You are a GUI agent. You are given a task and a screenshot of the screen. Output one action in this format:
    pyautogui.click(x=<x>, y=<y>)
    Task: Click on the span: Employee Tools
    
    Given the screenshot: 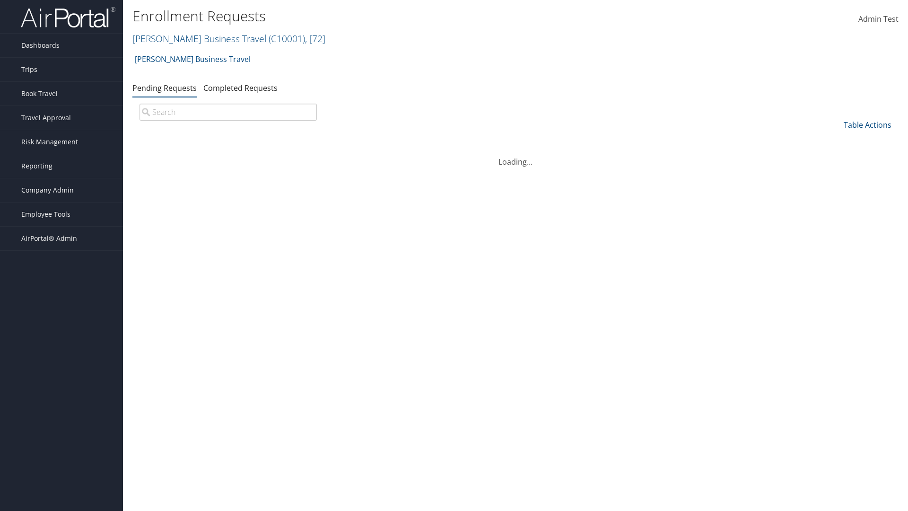 What is the action you would take?
    pyautogui.click(x=46, y=214)
    